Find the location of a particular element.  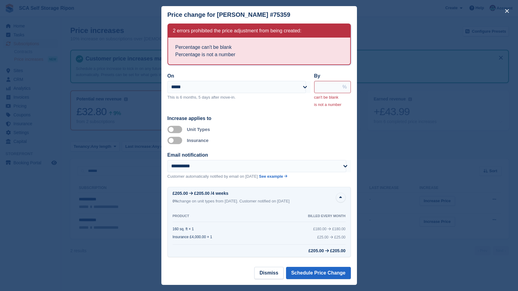

label: Insurance is located at coordinates (198, 140).